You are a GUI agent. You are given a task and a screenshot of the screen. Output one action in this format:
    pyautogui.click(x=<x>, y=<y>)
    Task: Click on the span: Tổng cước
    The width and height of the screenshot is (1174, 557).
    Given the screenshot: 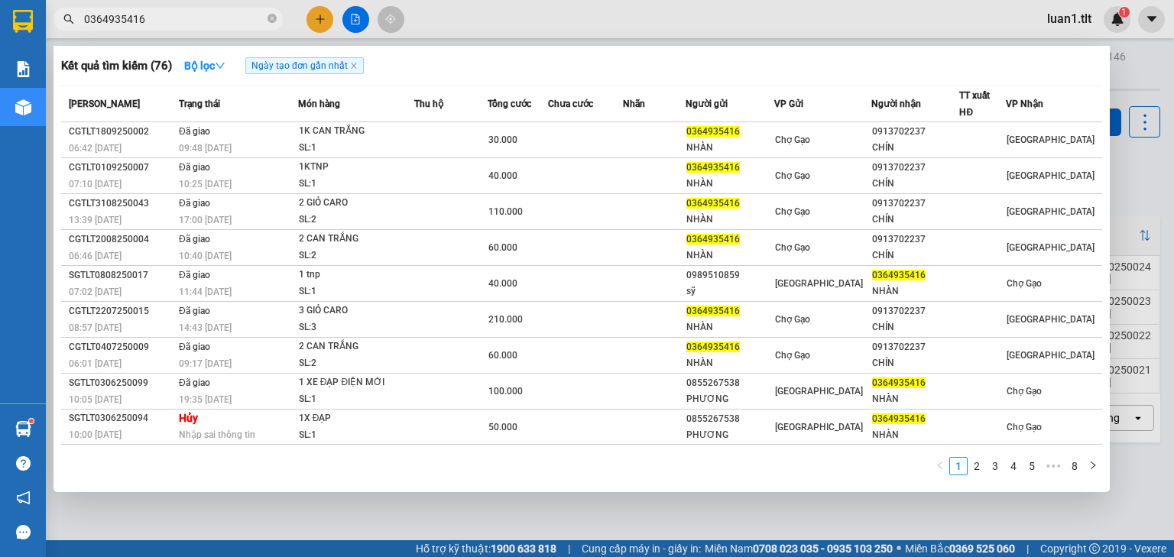 What is the action you would take?
    pyautogui.click(x=509, y=104)
    